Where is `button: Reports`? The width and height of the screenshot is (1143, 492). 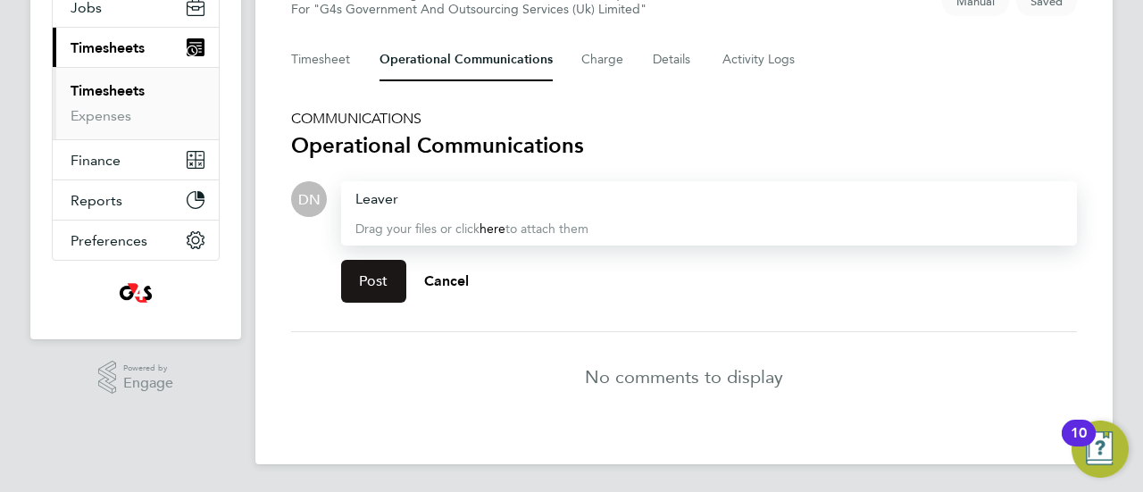
button: Reports is located at coordinates (136, 200).